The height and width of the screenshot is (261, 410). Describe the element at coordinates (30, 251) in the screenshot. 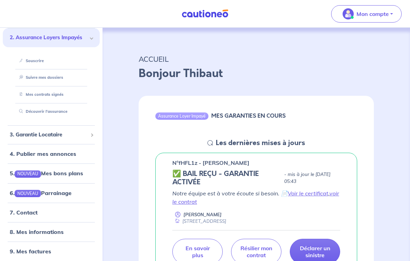

I see `a: 9. Mes factures` at that location.